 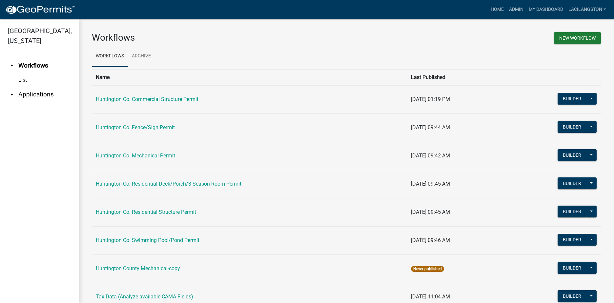 I want to click on button: New Workflow, so click(x=577, y=38).